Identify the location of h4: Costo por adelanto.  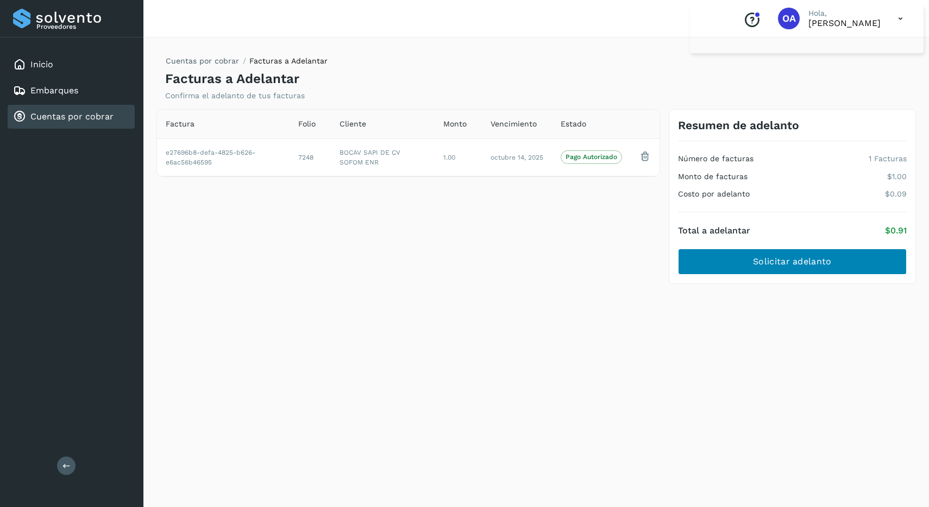
(714, 194).